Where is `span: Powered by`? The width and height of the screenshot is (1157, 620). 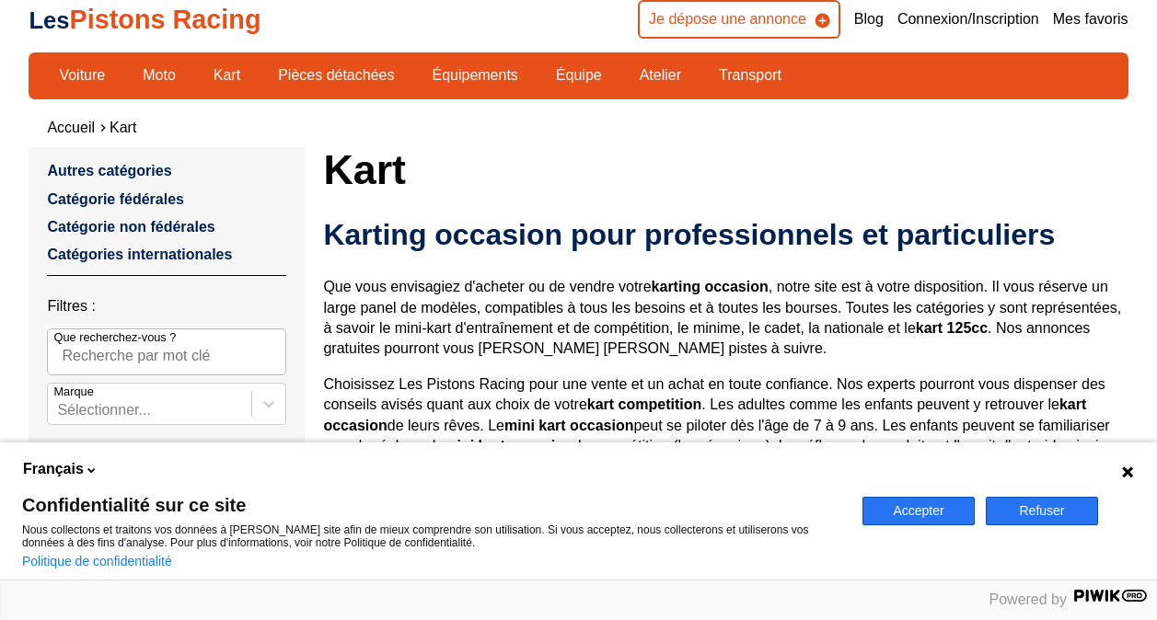
span: Powered by is located at coordinates (1028, 599).